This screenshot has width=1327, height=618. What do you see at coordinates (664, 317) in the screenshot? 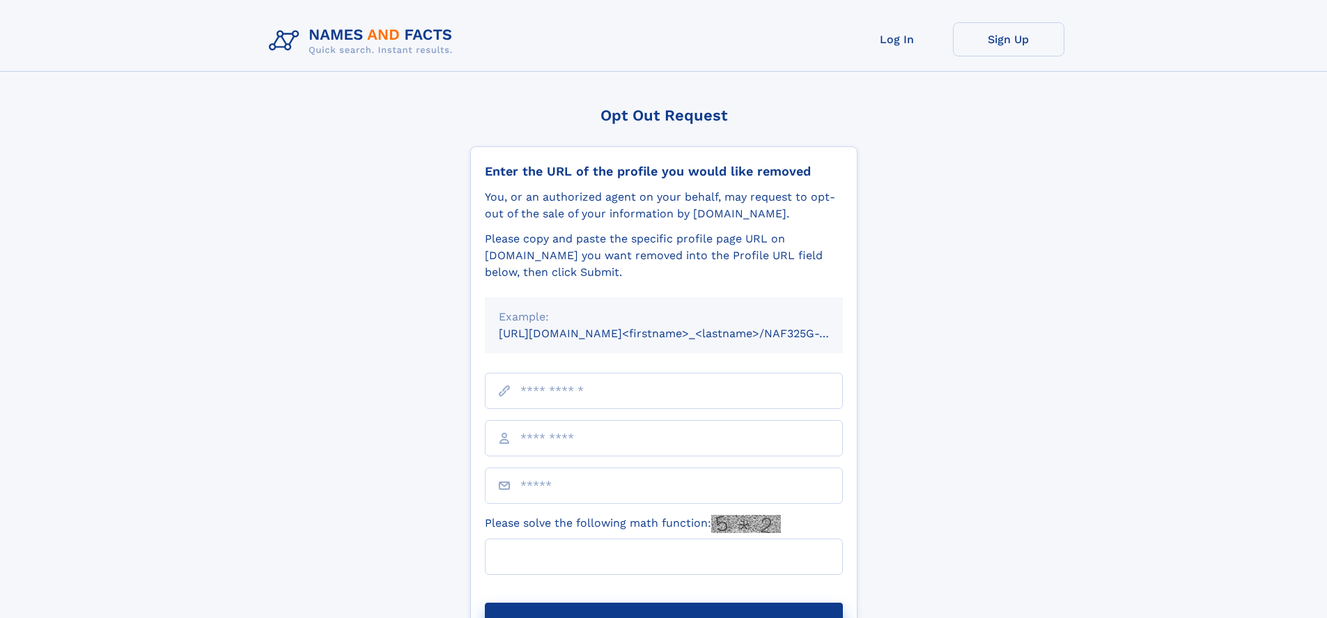
I see `div: Example:` at bounding box center [664, 317].